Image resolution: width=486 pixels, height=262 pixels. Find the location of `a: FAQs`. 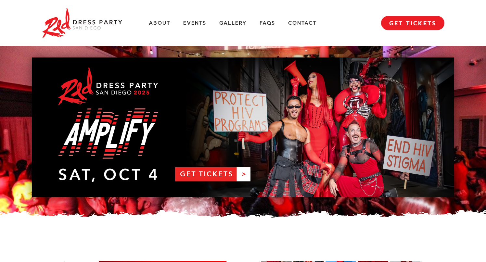

a: FAQs is located at coordinates (268, 23).